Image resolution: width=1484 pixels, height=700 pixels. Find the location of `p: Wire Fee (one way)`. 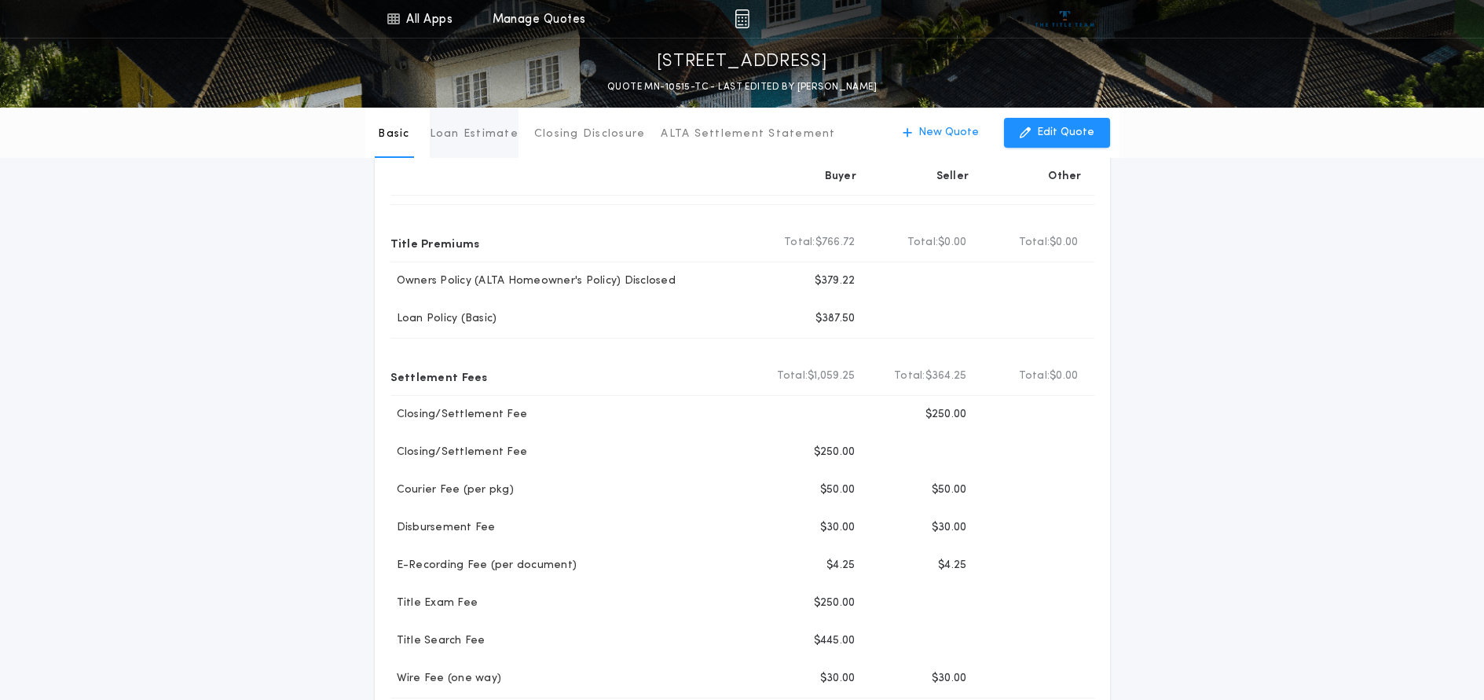

p: Wire Fee (one way) is located at coordinates (446, 679).